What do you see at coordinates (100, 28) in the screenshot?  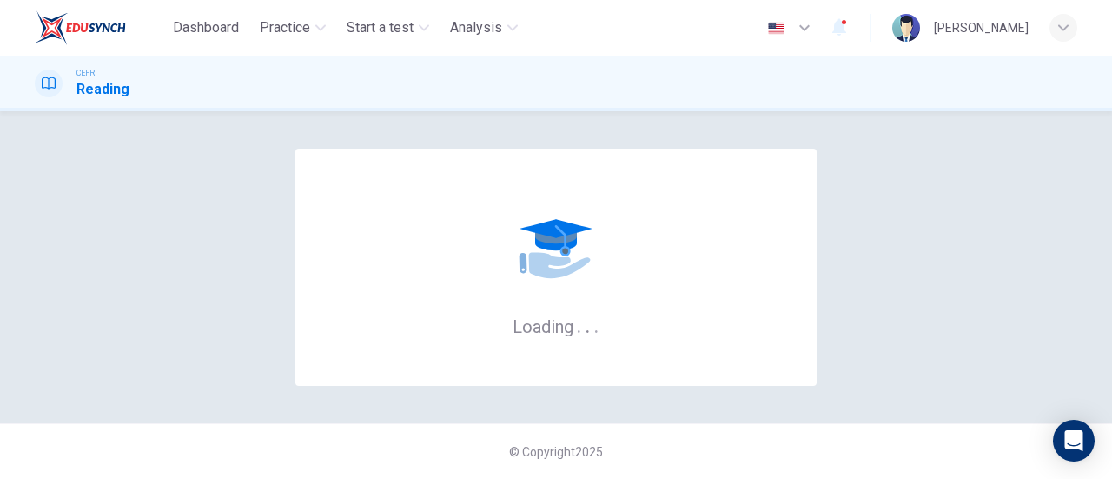 I see `a: EduSynch logo` at bounding box center [100, 28].